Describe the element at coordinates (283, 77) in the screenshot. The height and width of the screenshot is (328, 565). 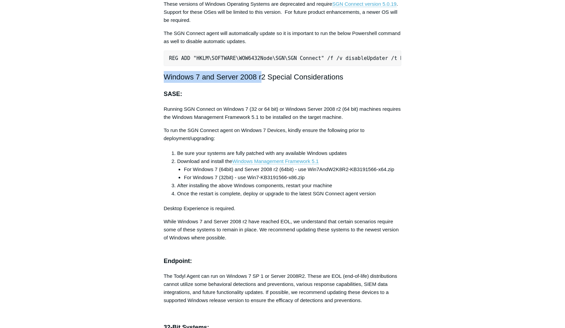
I see `h2: Windows 7 and Server 2008 r2 Special Considerations` at that location.